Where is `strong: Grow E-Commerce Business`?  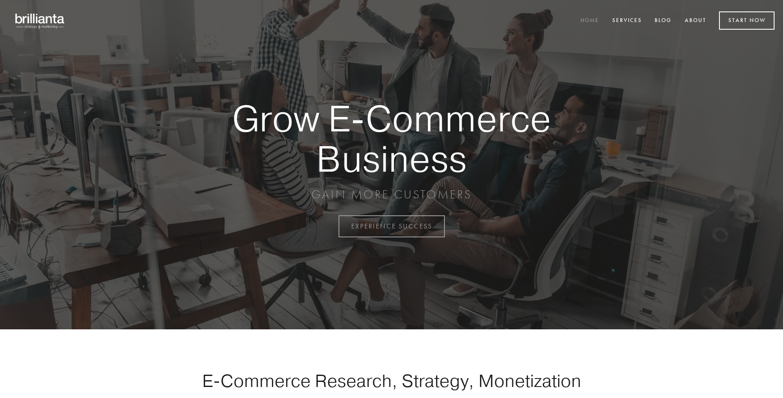 strong: Grow E-Commerce Business is located at coordinates (391, 138).